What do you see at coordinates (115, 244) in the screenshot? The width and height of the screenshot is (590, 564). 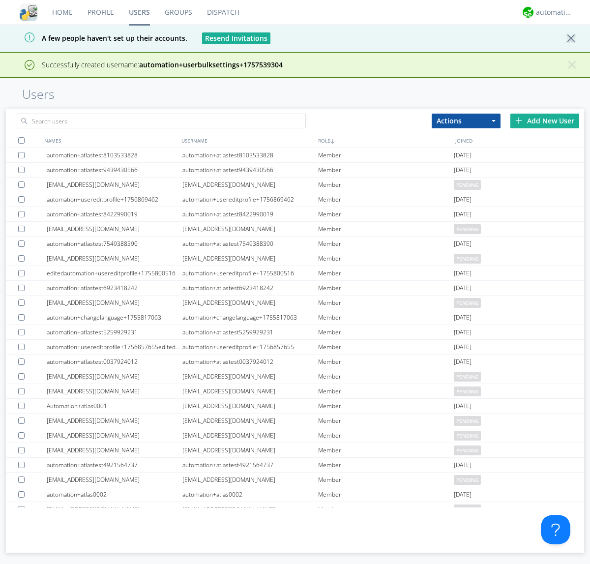 I see `div: automation+atlastest7549388390` at bounding box center [115, 244].